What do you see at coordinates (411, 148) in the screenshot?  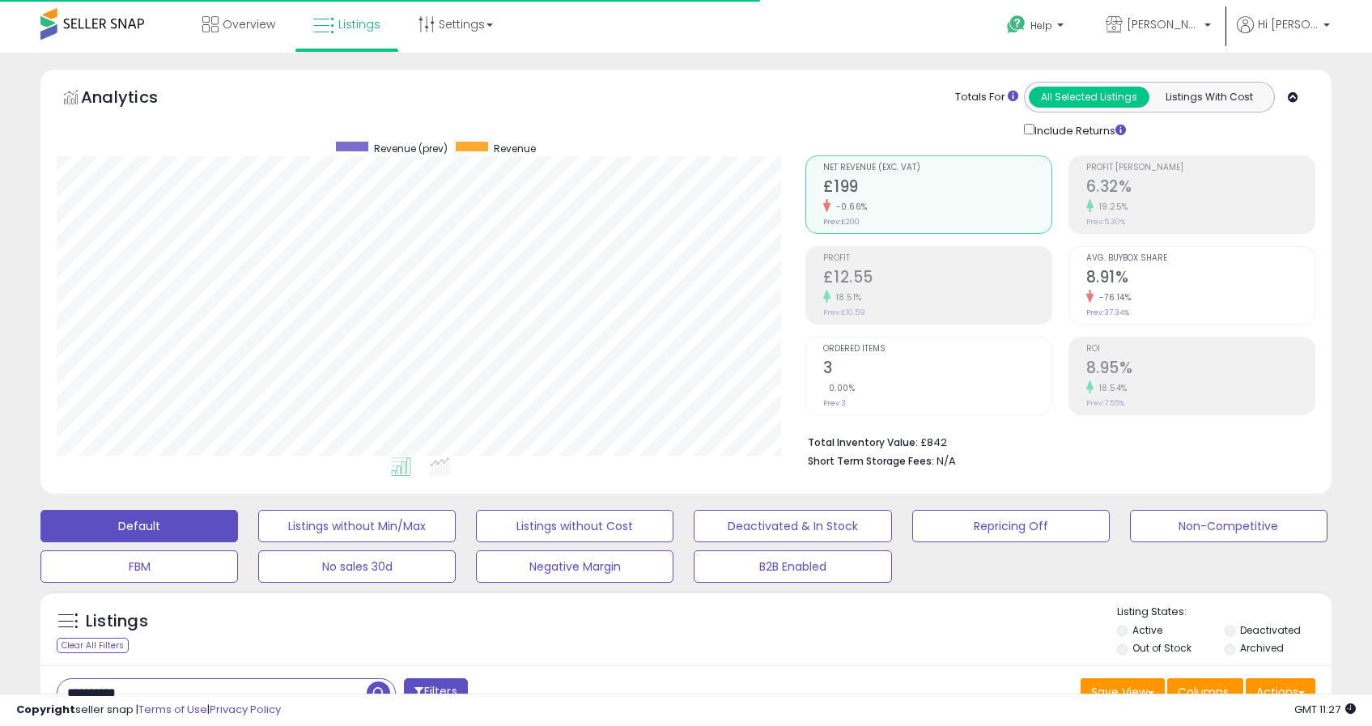 I see `span: Revenue (prev)` at bounding box center [411, 148].